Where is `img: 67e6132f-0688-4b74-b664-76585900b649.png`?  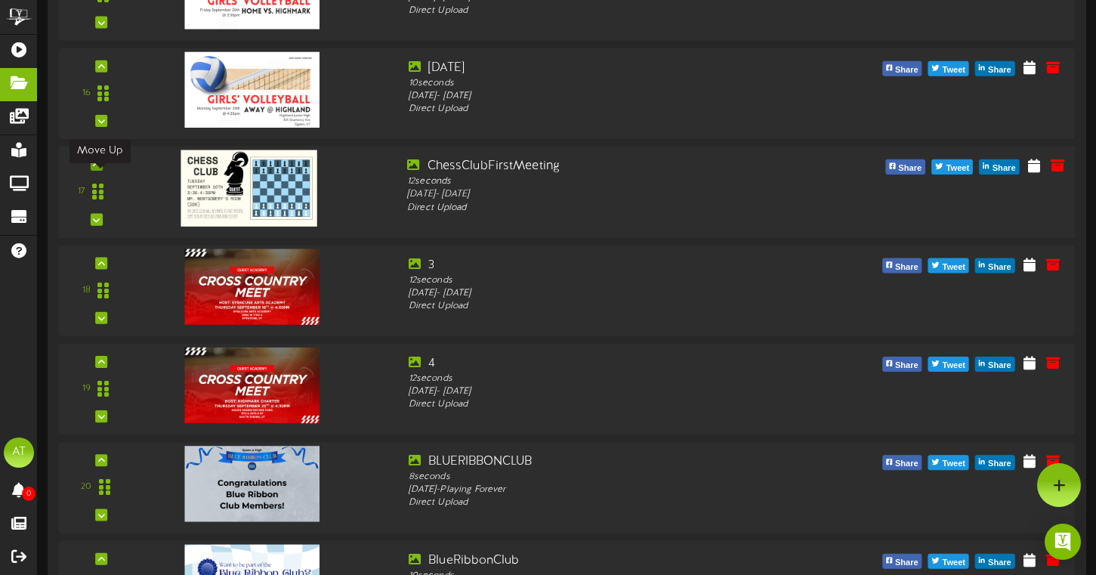
img: 67e6132f-0688-4b74-b664-76585900b649.png is located at coordinates (249, 187).